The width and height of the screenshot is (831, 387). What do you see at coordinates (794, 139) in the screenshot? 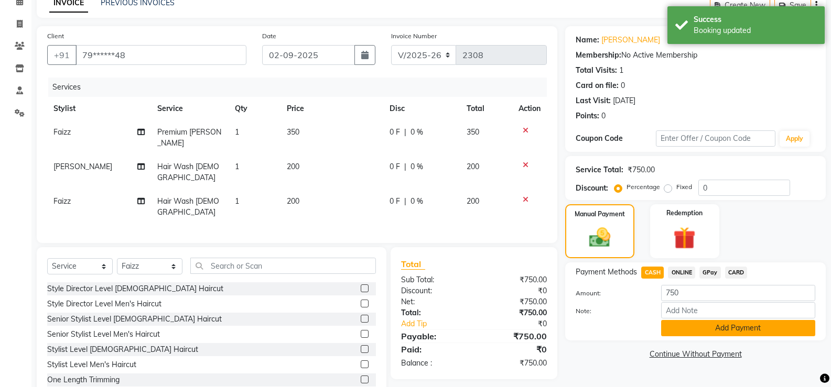
I see `button: Apply` at bounding box center [794, 139].